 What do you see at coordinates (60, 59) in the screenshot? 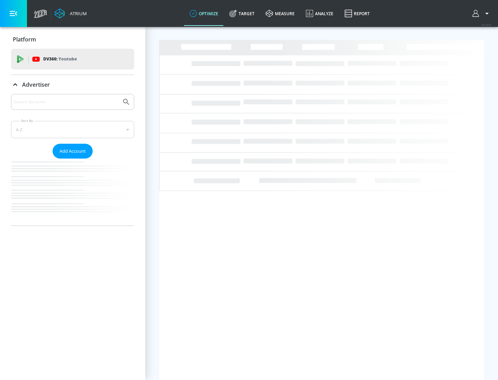
I see `p: DV360:` at bounding box center [60, 59].